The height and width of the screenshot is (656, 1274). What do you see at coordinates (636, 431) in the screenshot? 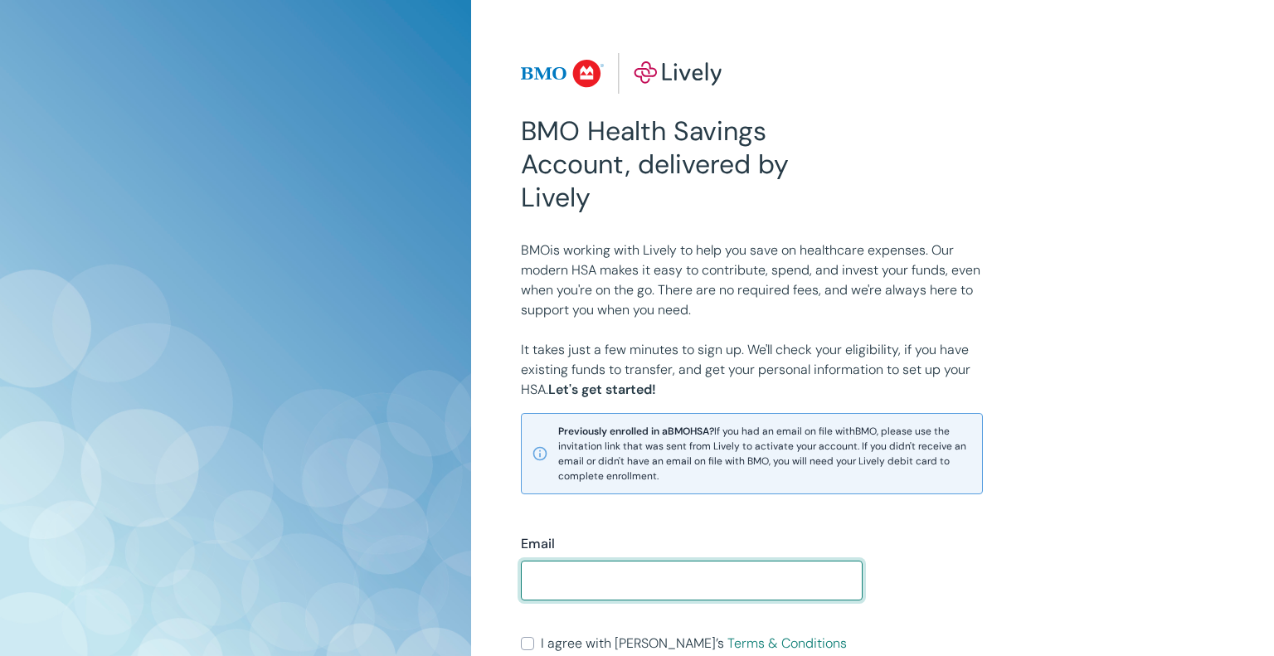
I see `strong: Previously enrolled in a BMO HSA?` at bounding box center [636, 431].